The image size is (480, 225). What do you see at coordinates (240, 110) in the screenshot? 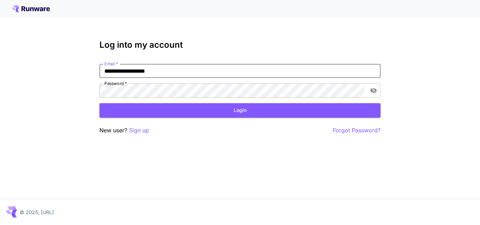
I see `button: Login` at bounding box center [240, 110].